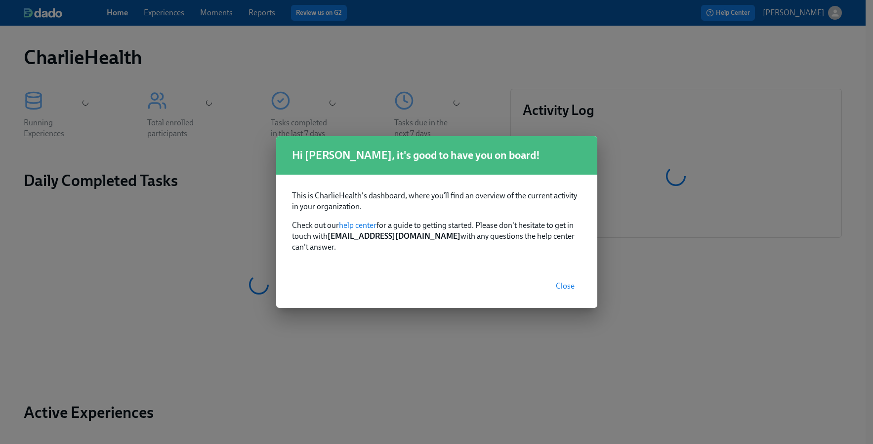 Image resolution: width=873 pixels, height=444 pixels. What do you see at coordinates (437, 220) in the screenshot?
I see `div: Check out our for a guide to getting started. Please don't hesitate to get in touch with with any...` at bounding box center [437, 220].